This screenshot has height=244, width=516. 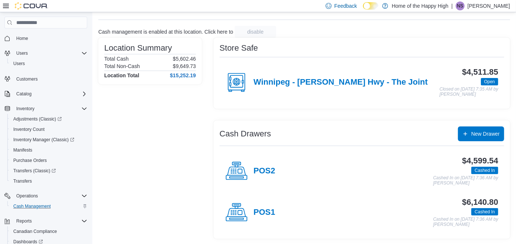 What do you see at coordinates (184, 59) in the screenshot?
I see `p: $5,602.46` at bounding box center [184, 59].